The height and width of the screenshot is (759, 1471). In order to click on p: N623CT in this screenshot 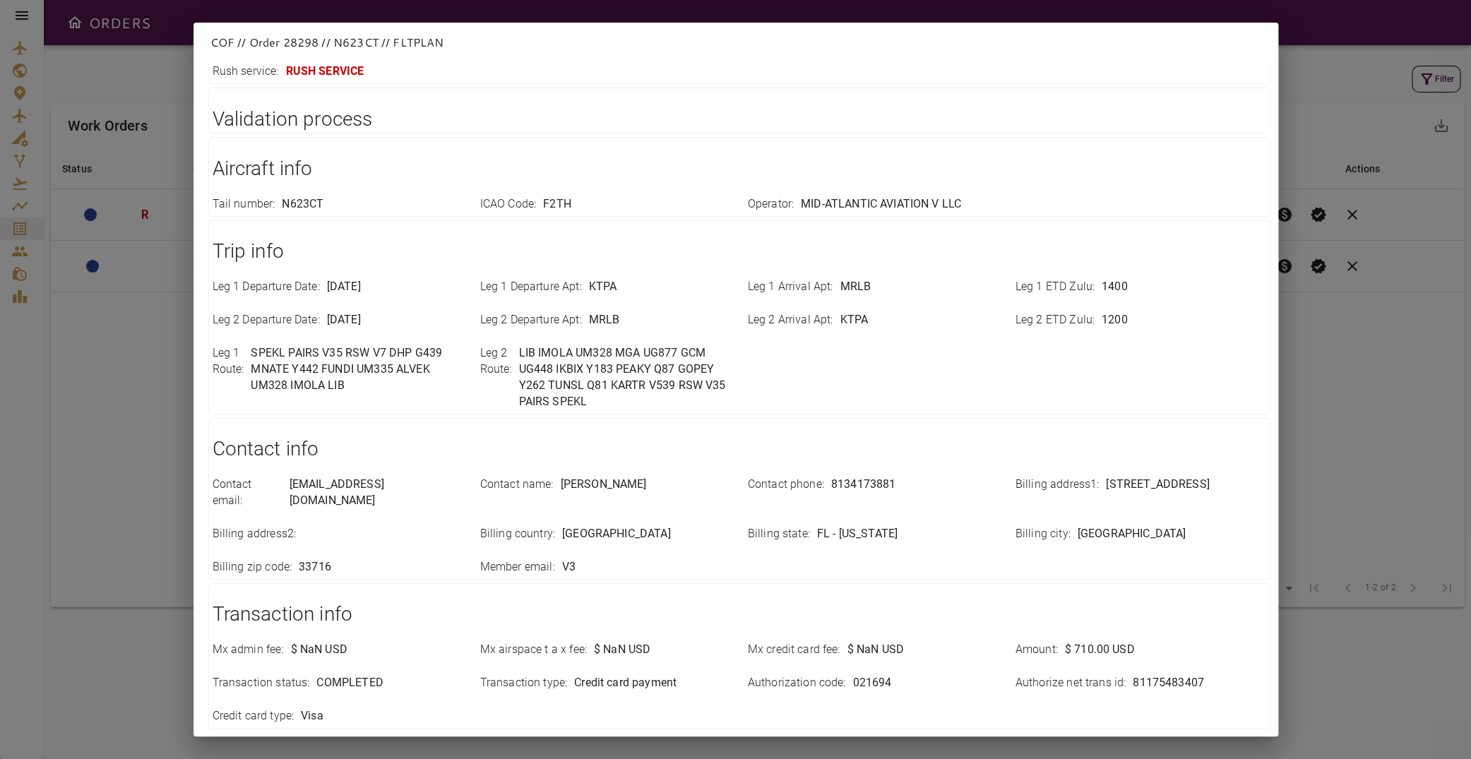, I will do `click(302, 204)`.